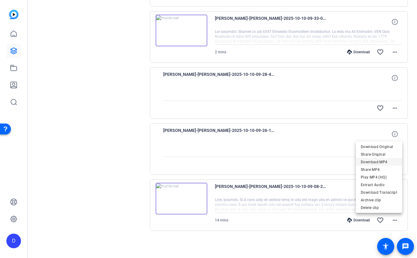 This screenshot has width=417, height=258. I want to click on span: Share Original, so click(379, 154).